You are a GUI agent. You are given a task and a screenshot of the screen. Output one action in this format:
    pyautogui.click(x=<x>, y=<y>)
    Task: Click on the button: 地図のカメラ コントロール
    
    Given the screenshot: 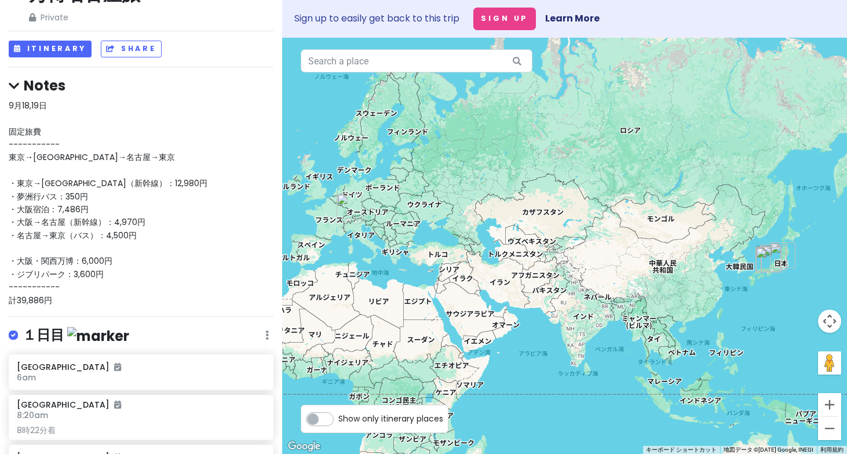 What is the action you would take?
    pyautogui.click(x=830, y=321)
    